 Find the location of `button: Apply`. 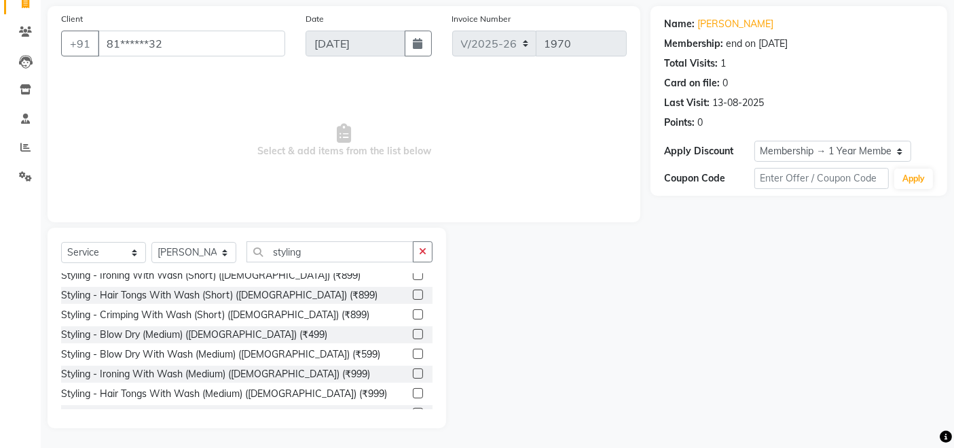

button: Apply is located at coordinates (913, 179).